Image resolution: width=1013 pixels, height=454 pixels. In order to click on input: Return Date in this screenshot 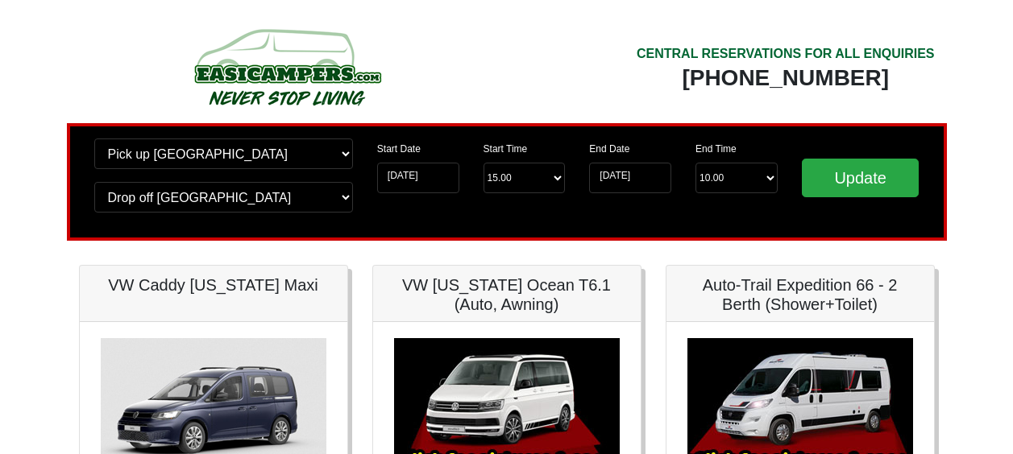, I will do `click(630, 178)`.